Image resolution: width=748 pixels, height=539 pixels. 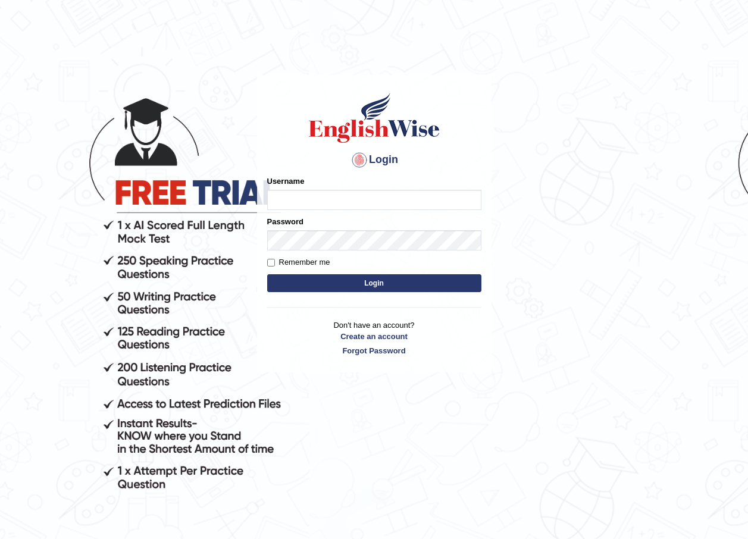 What do you see at coordinates (271, 262) in the screenshot?
I see `input: Remember me` at bounding box center [271, 262].